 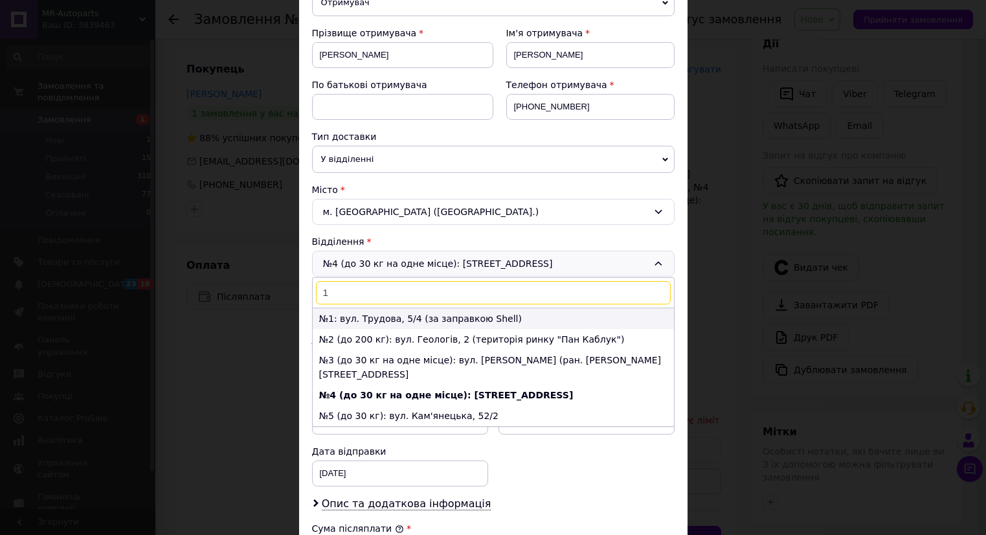 I want to click on span: Прізвище отримувача, so click(x=365, y=33).